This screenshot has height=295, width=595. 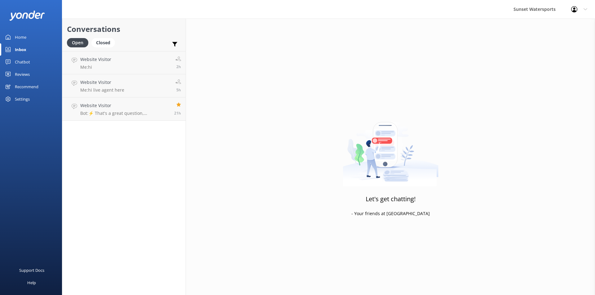 I want to click on div: Support Docs, so click(x=32, y=270).